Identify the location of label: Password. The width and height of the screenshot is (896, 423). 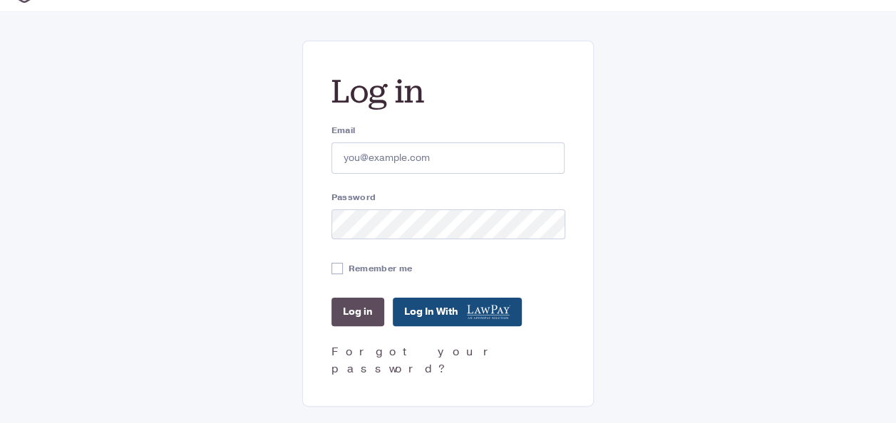
(448, 197).